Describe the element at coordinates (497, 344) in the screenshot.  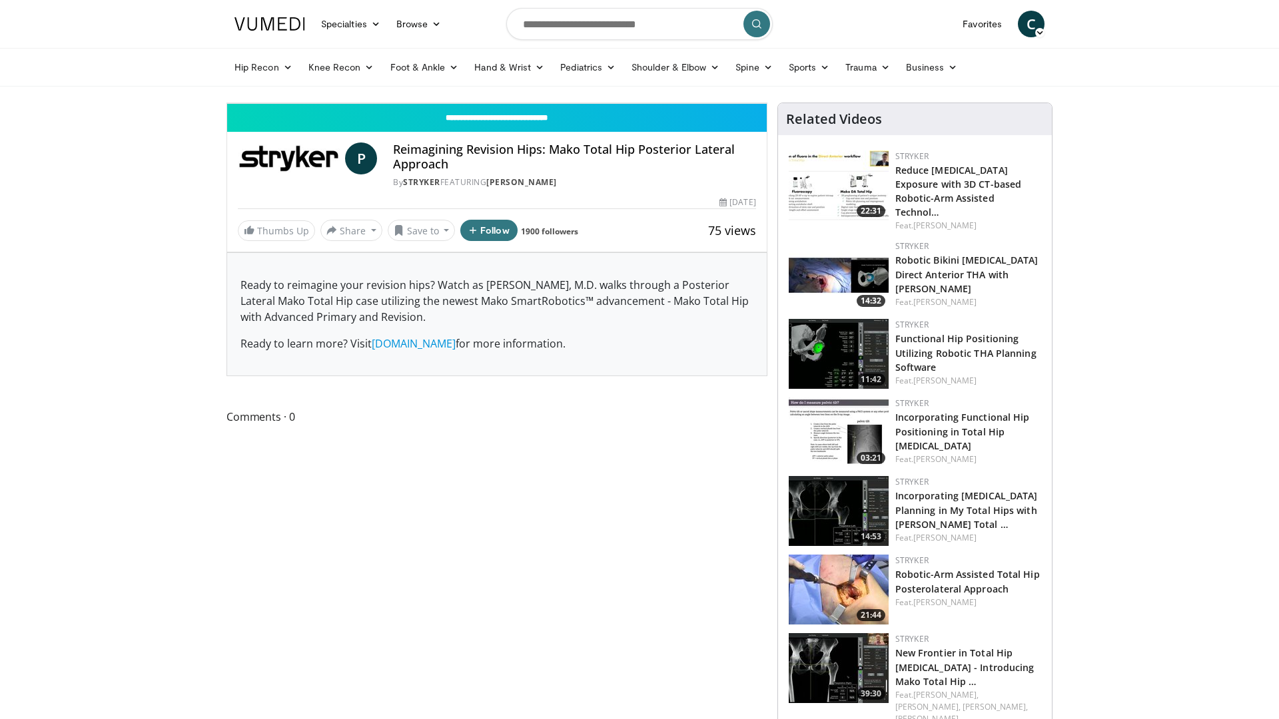
I see `p: Ready to learn more? Visit for more information.` at that location.